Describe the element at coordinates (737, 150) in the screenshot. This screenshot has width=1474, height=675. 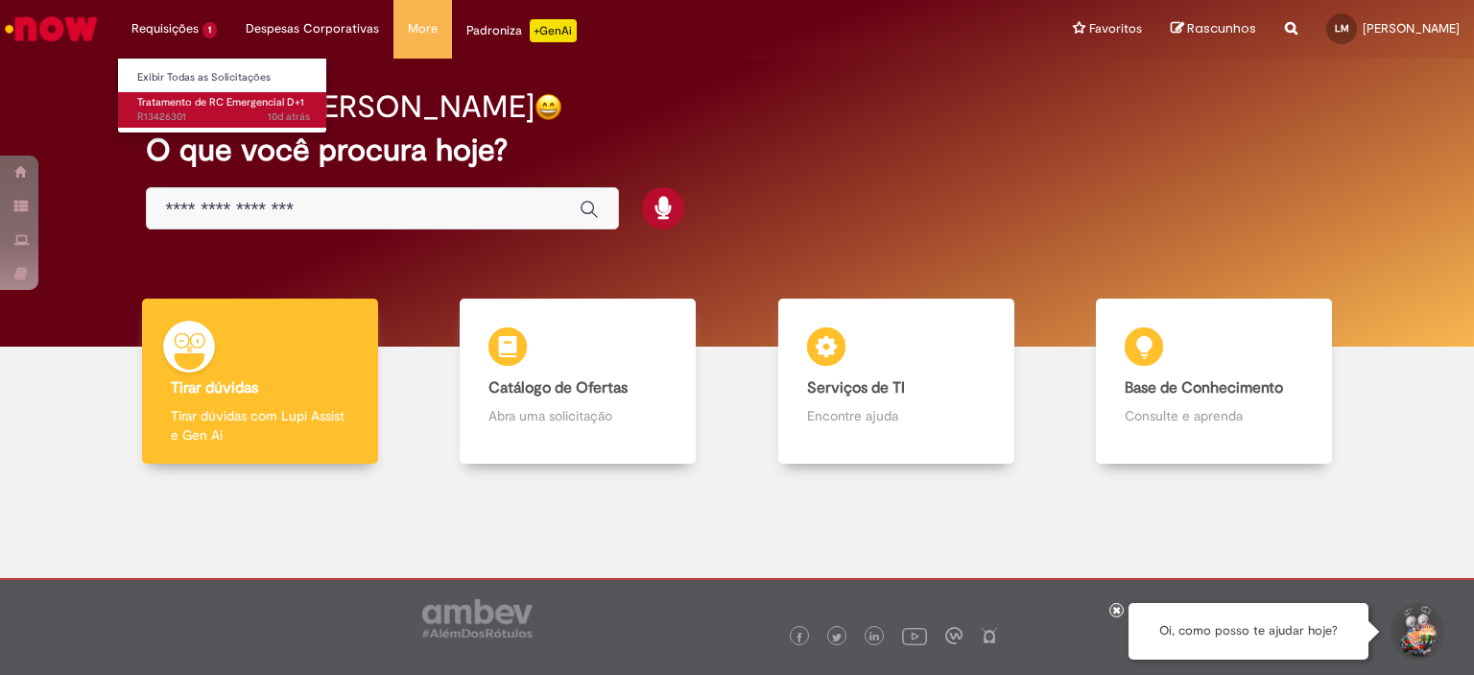
I see `h2: O que você procura hoje?` at that location.